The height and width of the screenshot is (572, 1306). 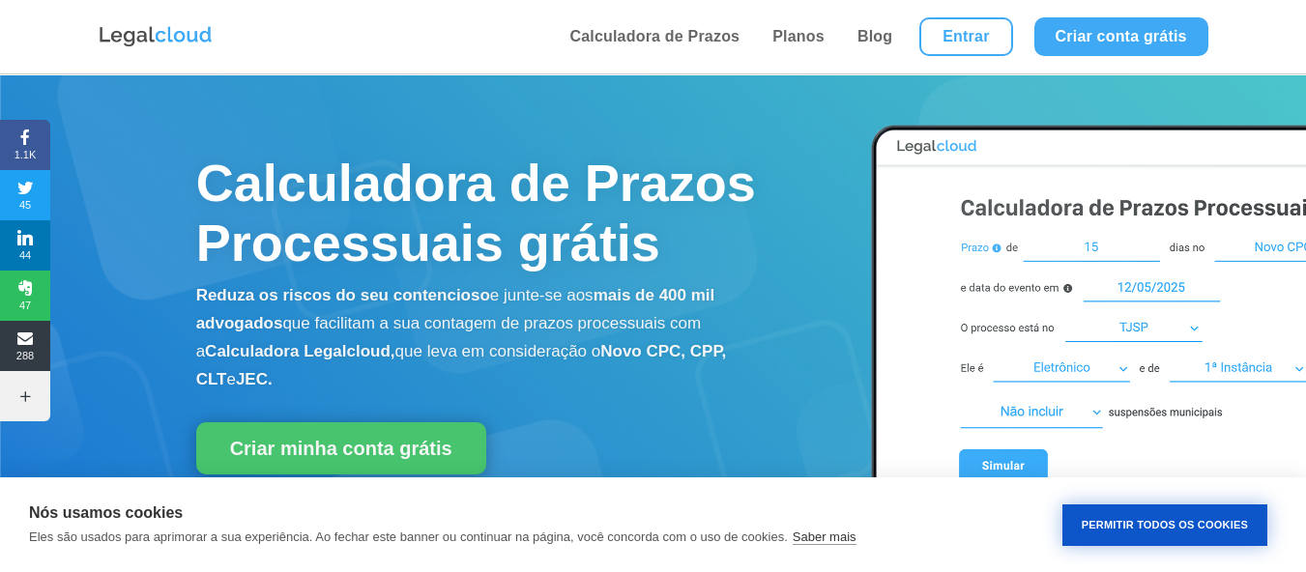 I want to click on img: Logo da Legalcloud, so click(x=156, y=37).